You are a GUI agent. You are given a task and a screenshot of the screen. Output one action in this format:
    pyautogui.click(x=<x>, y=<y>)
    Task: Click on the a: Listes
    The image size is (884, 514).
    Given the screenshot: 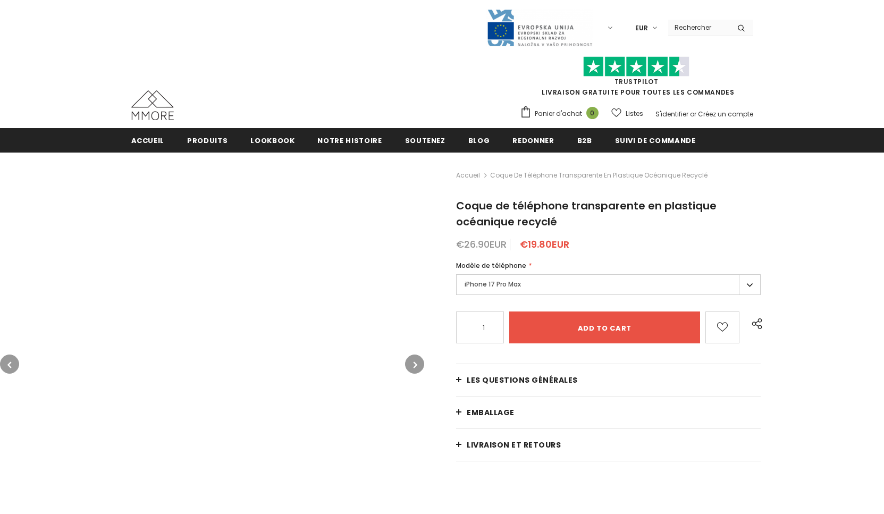 What is the action you would take?
    pyautogui.click(x=627, y=113)
    